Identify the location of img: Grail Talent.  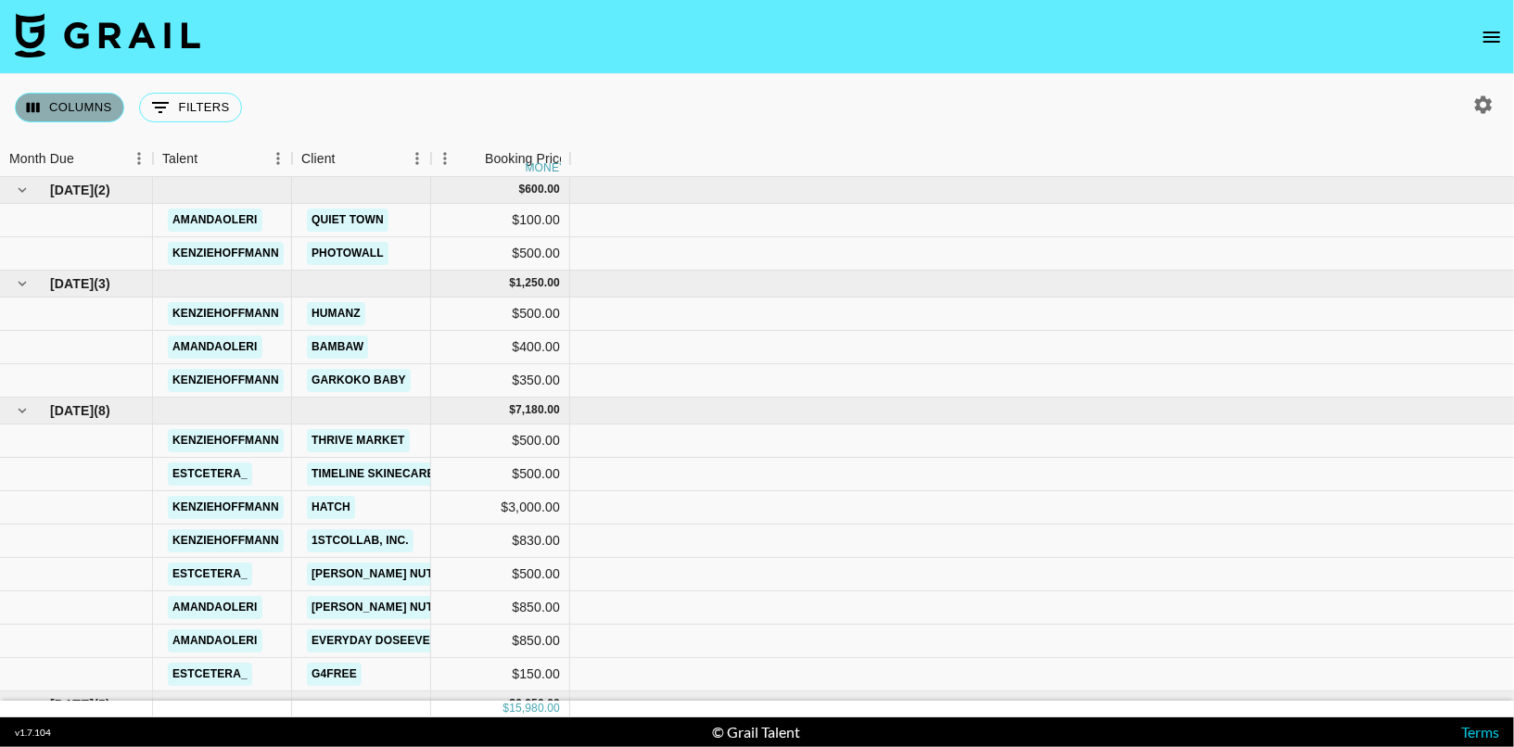
(108, 35).